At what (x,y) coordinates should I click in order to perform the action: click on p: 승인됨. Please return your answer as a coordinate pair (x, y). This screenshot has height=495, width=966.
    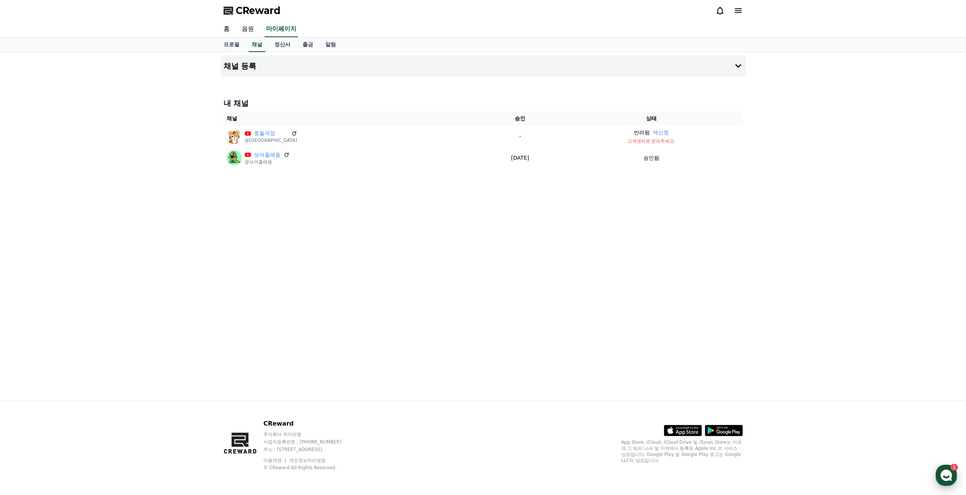
    Looking at the image, I should click on (651, 158).